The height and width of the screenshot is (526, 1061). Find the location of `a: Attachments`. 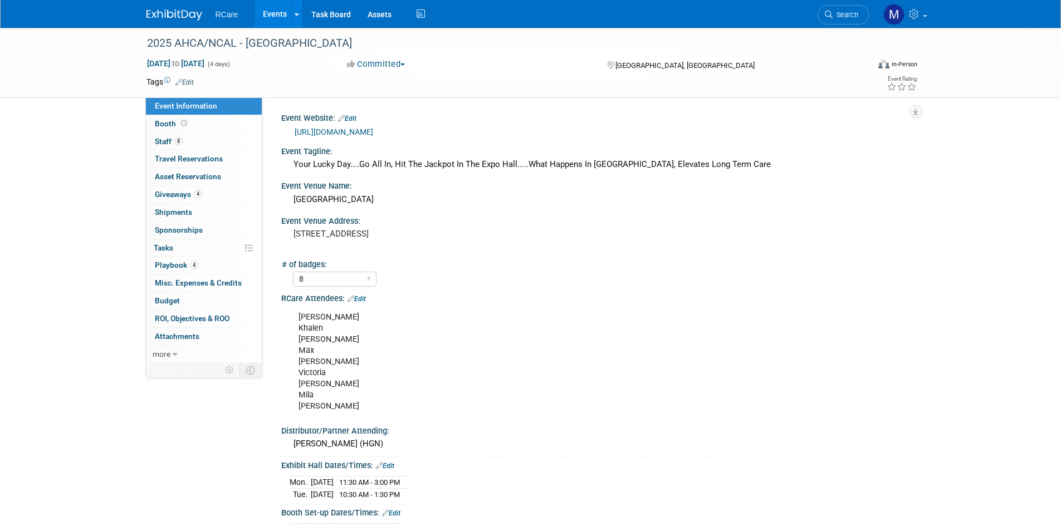

a: Attachments is located at coordinates (204, 336).